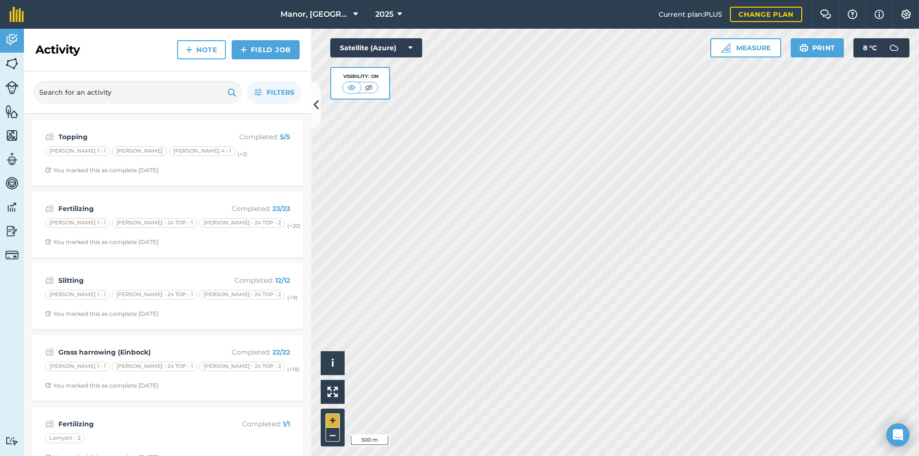 The height and width of the screenshot is (456, 919). What do you see at coordinates (281, 352) in the screenshot?
I see `strong: 22 / 22` at bounding box center [281, 352].